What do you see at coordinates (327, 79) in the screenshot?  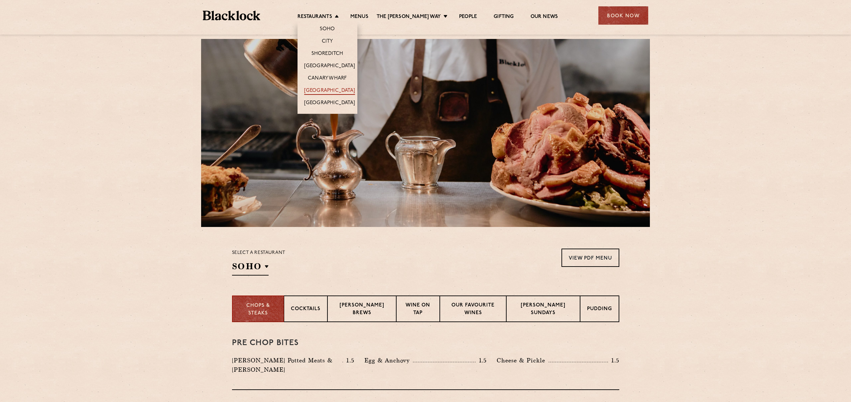 I see `a: Canary Wharf` at bounding box center [327, 79].